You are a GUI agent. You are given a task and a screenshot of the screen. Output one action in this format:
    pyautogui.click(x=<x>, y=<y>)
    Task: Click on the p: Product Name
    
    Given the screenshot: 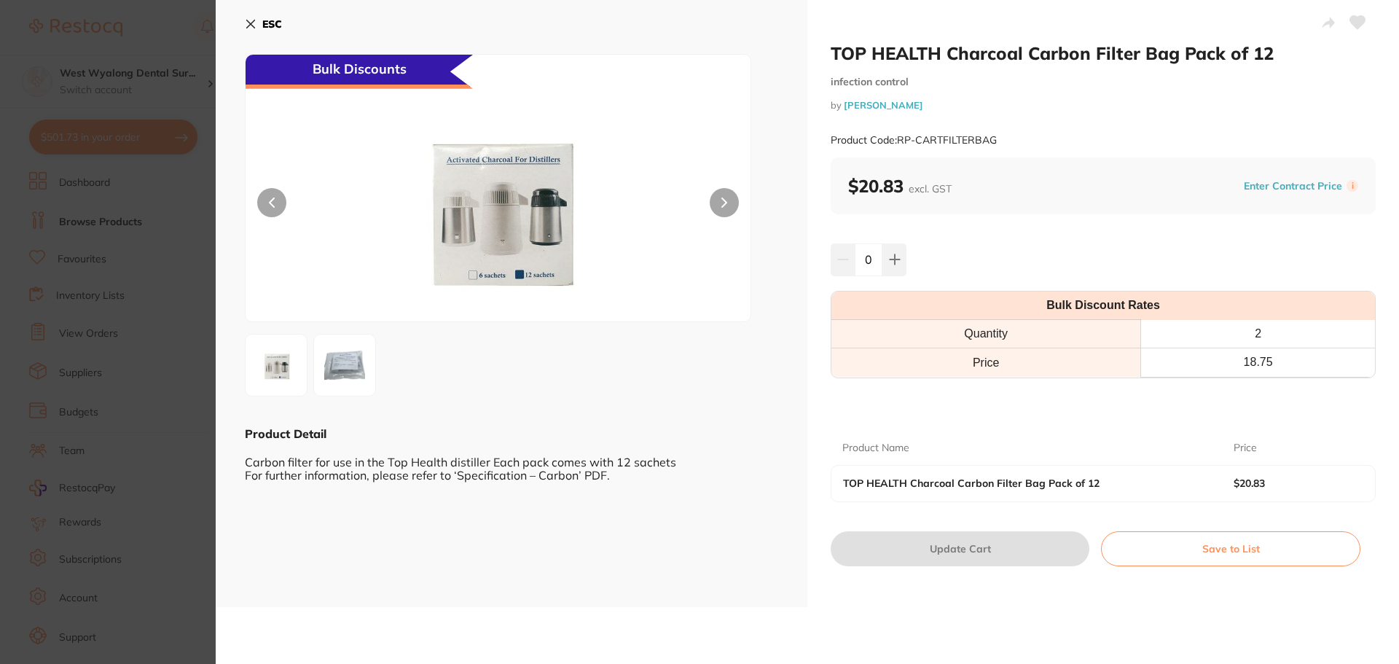 What is the action you would take?
    pyautogui.click(x=876, y=448)
    